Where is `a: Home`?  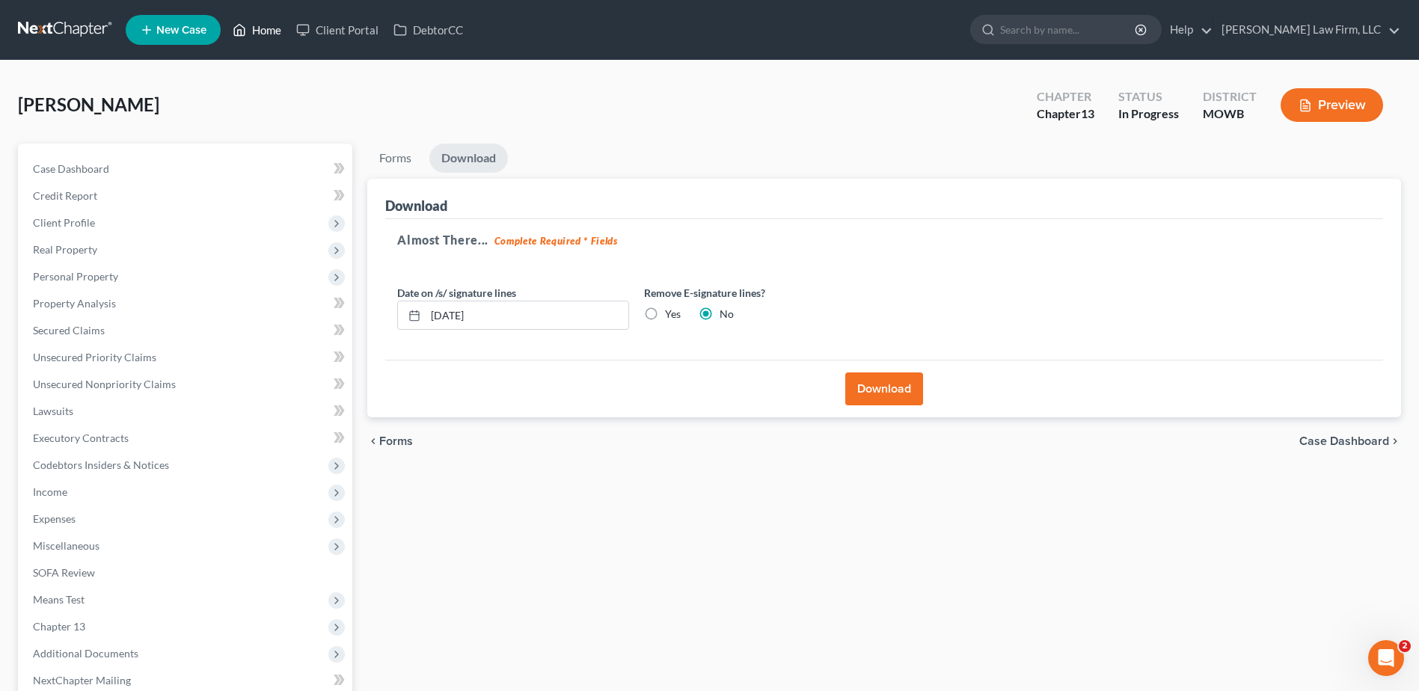 a: Home is located at coordinates (257, 30).